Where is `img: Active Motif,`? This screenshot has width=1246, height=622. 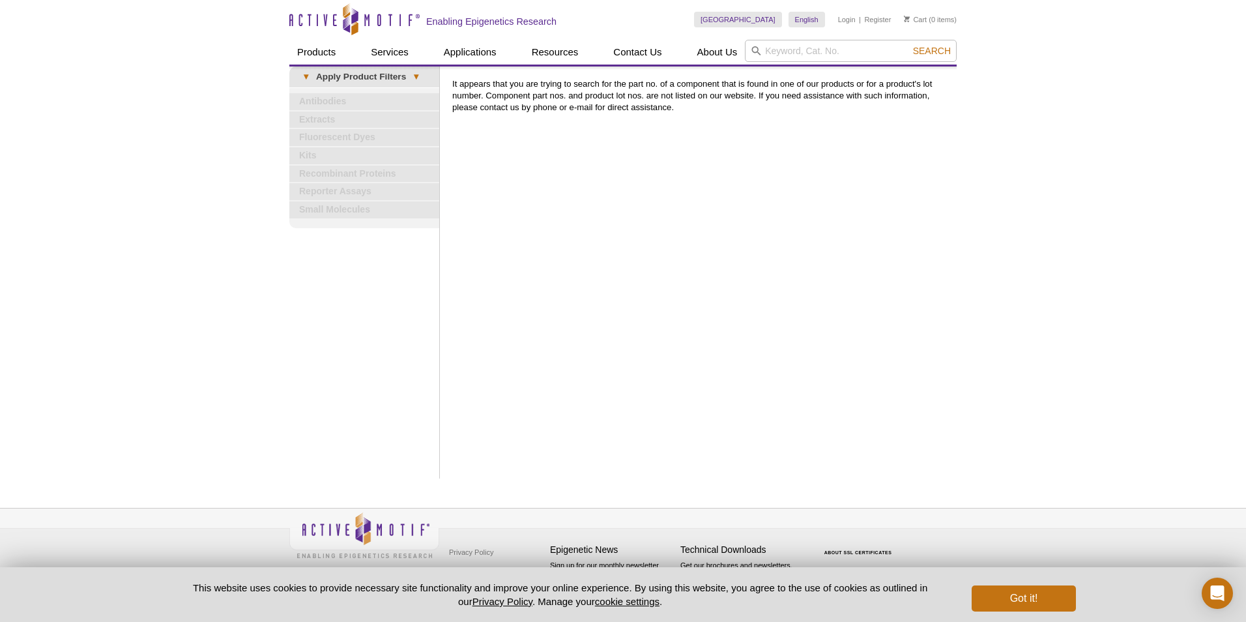 img: Active Motif, is located at coordinates (364, 534).